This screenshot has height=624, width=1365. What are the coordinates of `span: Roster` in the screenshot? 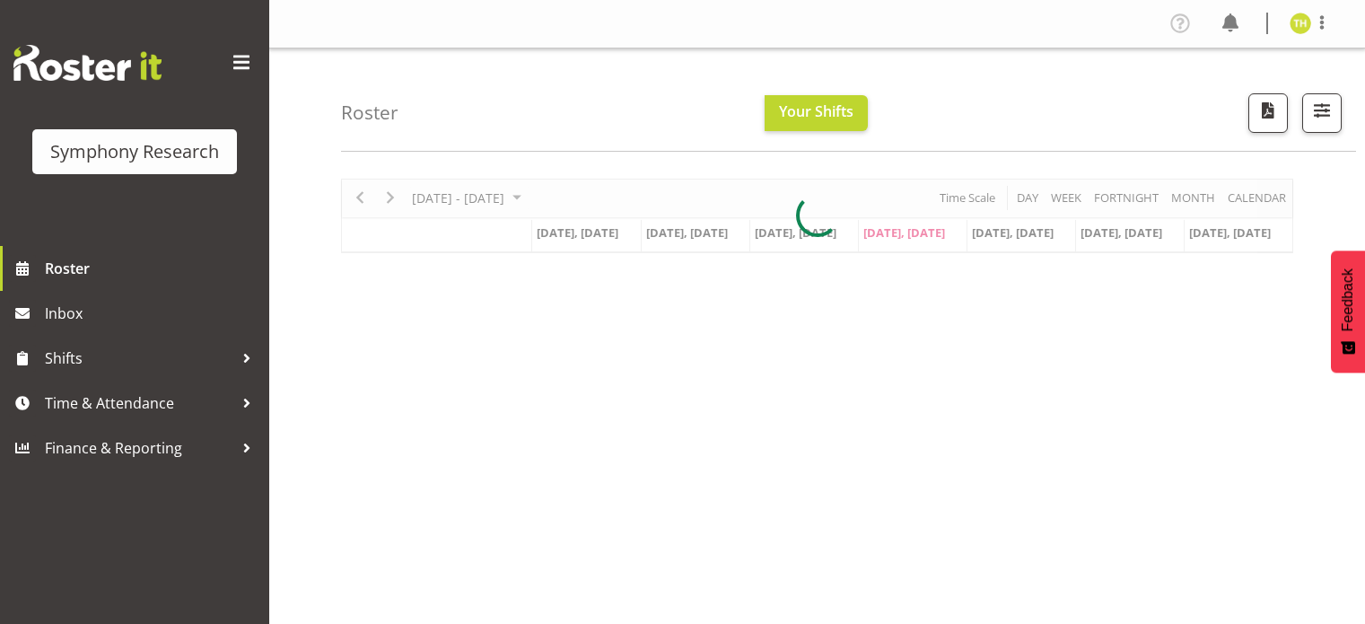 It's located at (153, 268).